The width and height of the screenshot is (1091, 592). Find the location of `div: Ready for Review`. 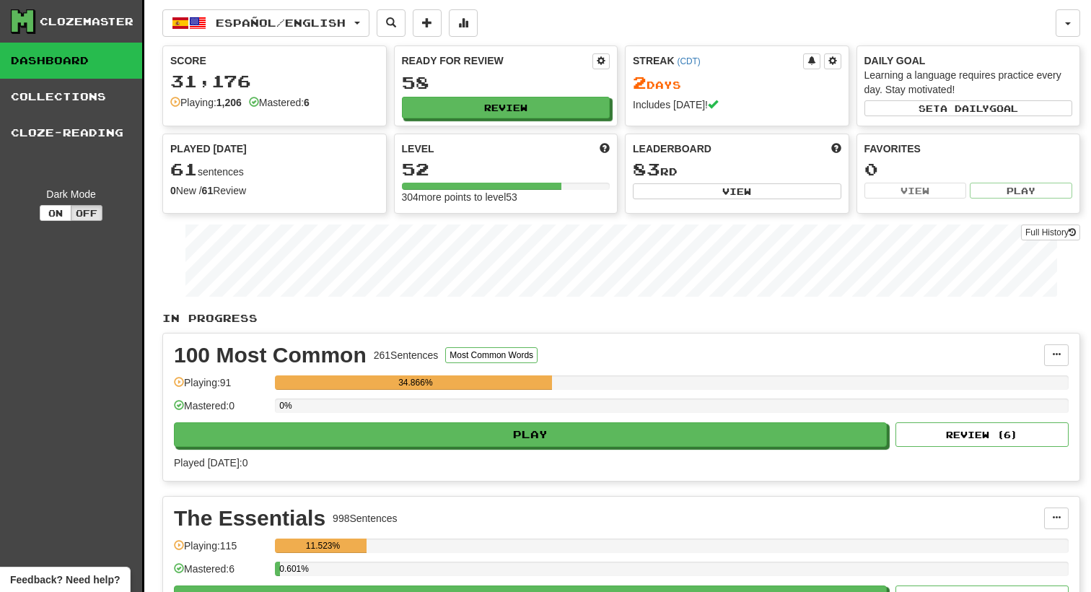

div: Ready for Review is located at coordinates (497, 61).